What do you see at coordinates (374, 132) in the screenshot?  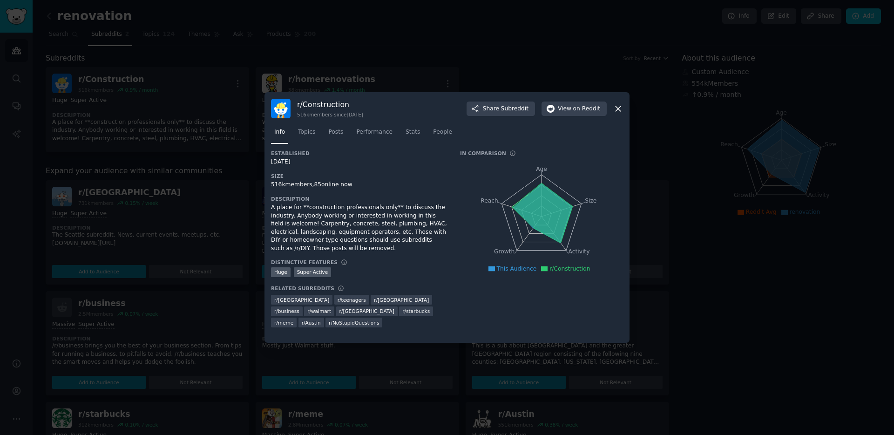 I see `span: Performance` at bounding box center [374, 132].